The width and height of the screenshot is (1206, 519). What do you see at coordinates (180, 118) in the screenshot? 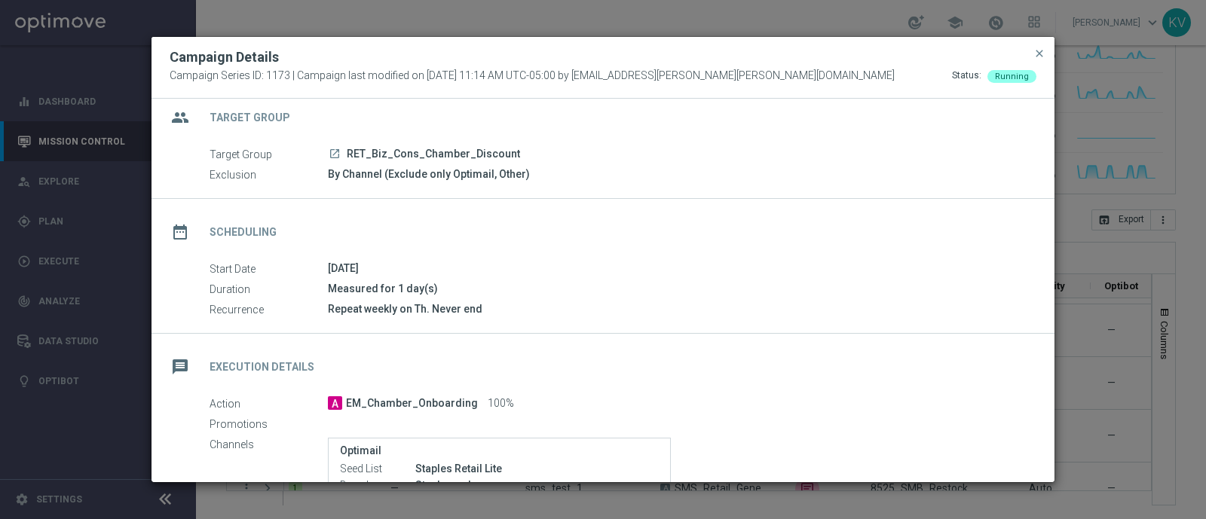
I see `i: group` at bounding box center [180, 118].